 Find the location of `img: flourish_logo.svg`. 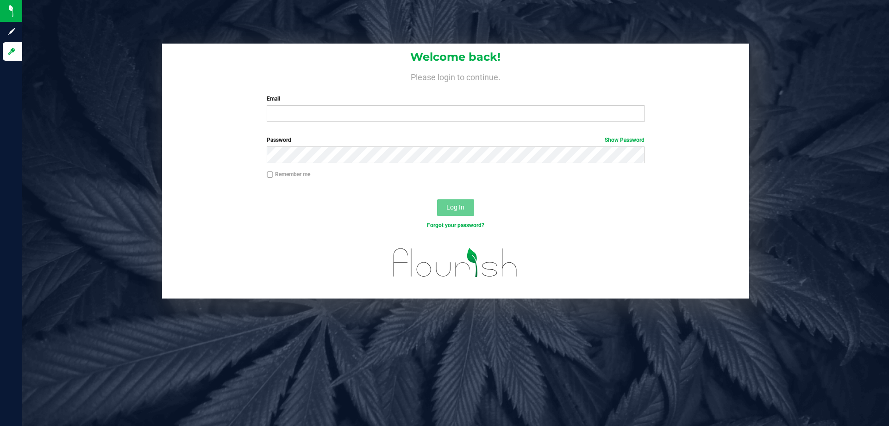

img: flourish_logo.svg is located at coordinates (455, 263).